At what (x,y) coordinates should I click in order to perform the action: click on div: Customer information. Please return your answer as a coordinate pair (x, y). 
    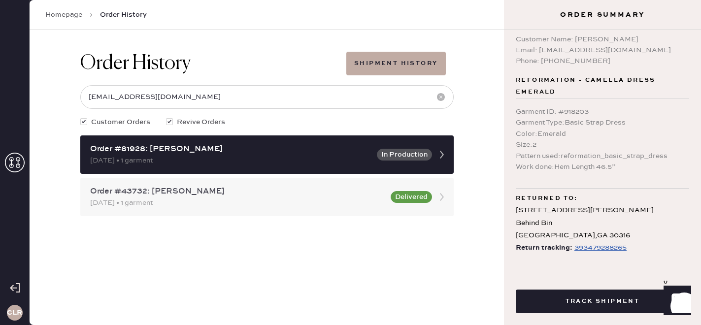
    Looking at the image, I should click on (349, 110).